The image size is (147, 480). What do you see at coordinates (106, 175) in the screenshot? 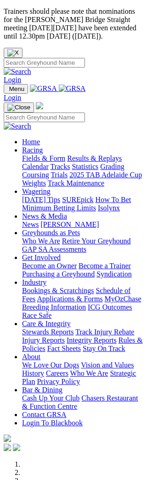
I see `a: 2025 TAB Adelaide Cup` at bounding box center [106, 175].